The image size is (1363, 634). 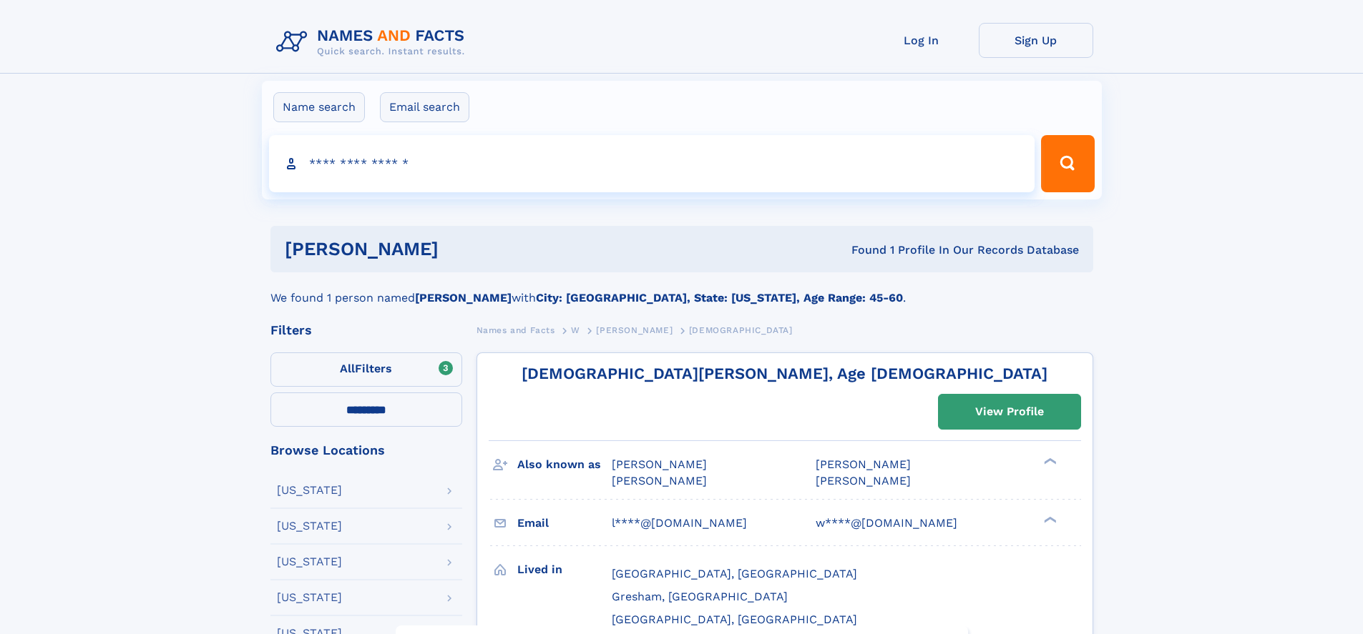 What do you see at coordinates (564, 570) in the screenshot?
I see `h3: Lived in` at bounding box center [564, 570].